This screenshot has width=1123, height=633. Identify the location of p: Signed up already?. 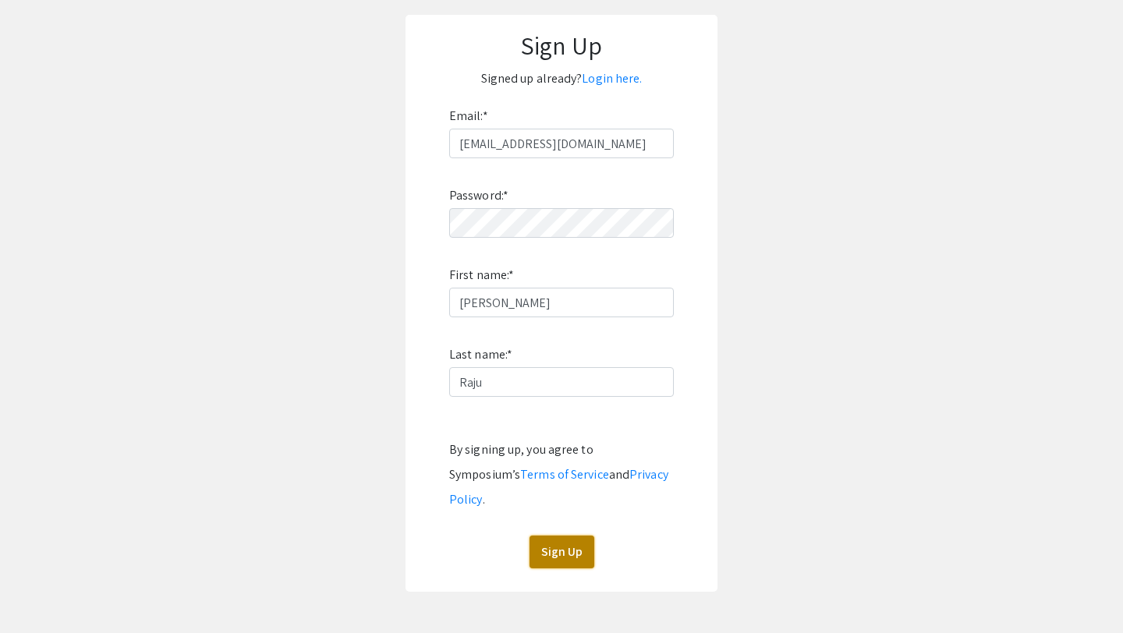
(562, 79).